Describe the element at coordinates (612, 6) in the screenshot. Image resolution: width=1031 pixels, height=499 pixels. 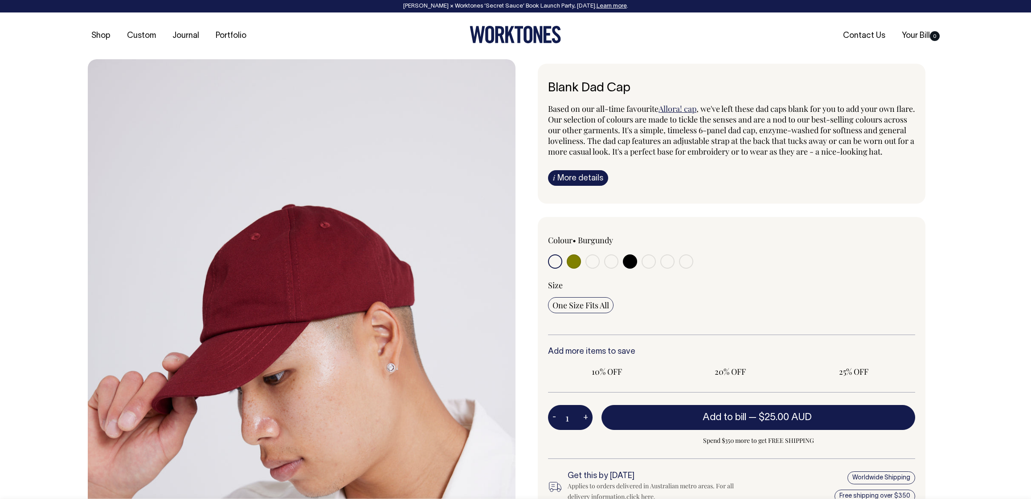
I see `a: Learn more` at that location.